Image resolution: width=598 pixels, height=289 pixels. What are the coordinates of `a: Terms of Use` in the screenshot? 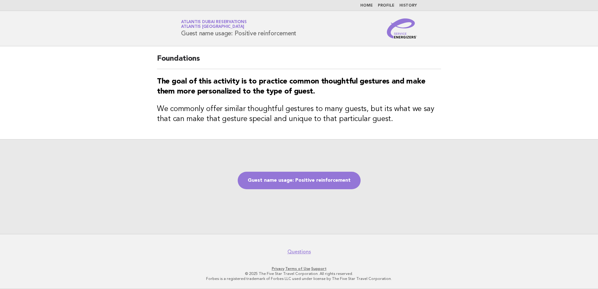 It's located at (298, 269).